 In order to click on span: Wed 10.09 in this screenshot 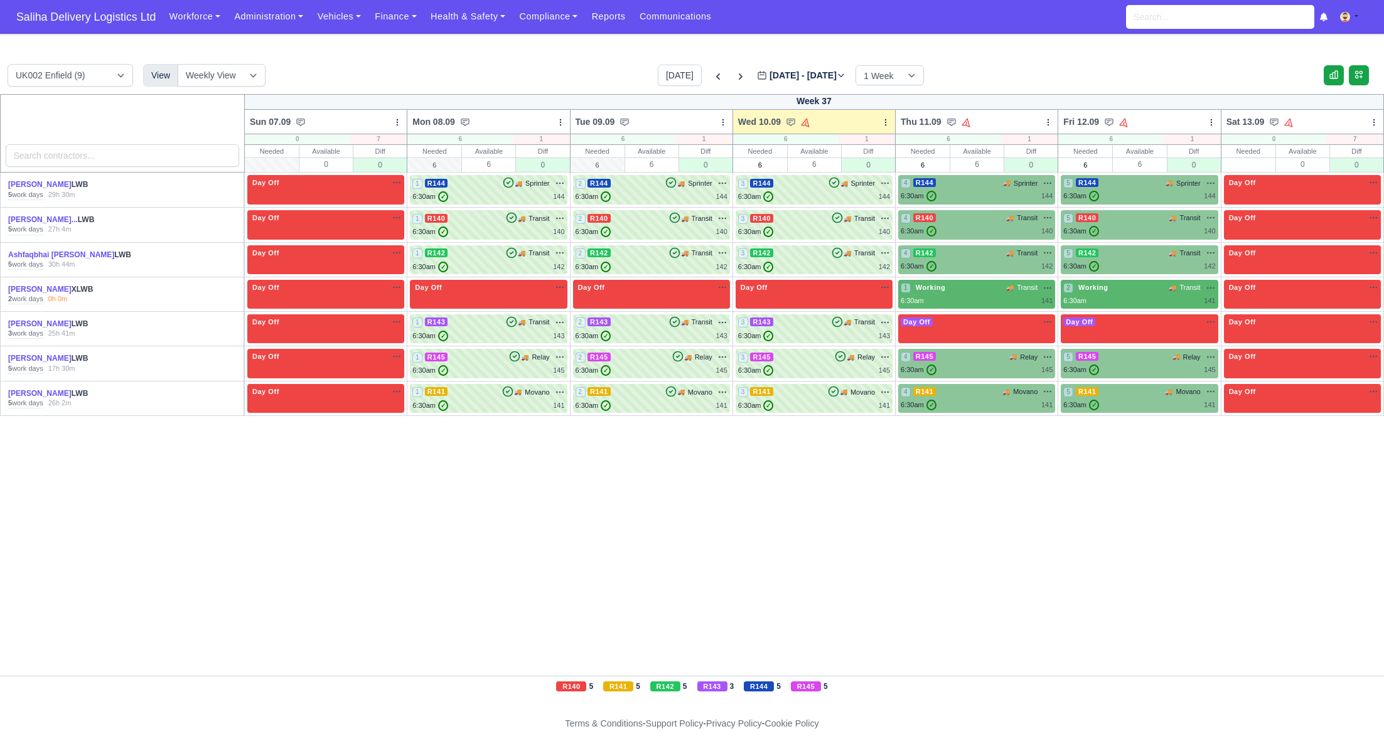, I will do `click(759, 122)`.